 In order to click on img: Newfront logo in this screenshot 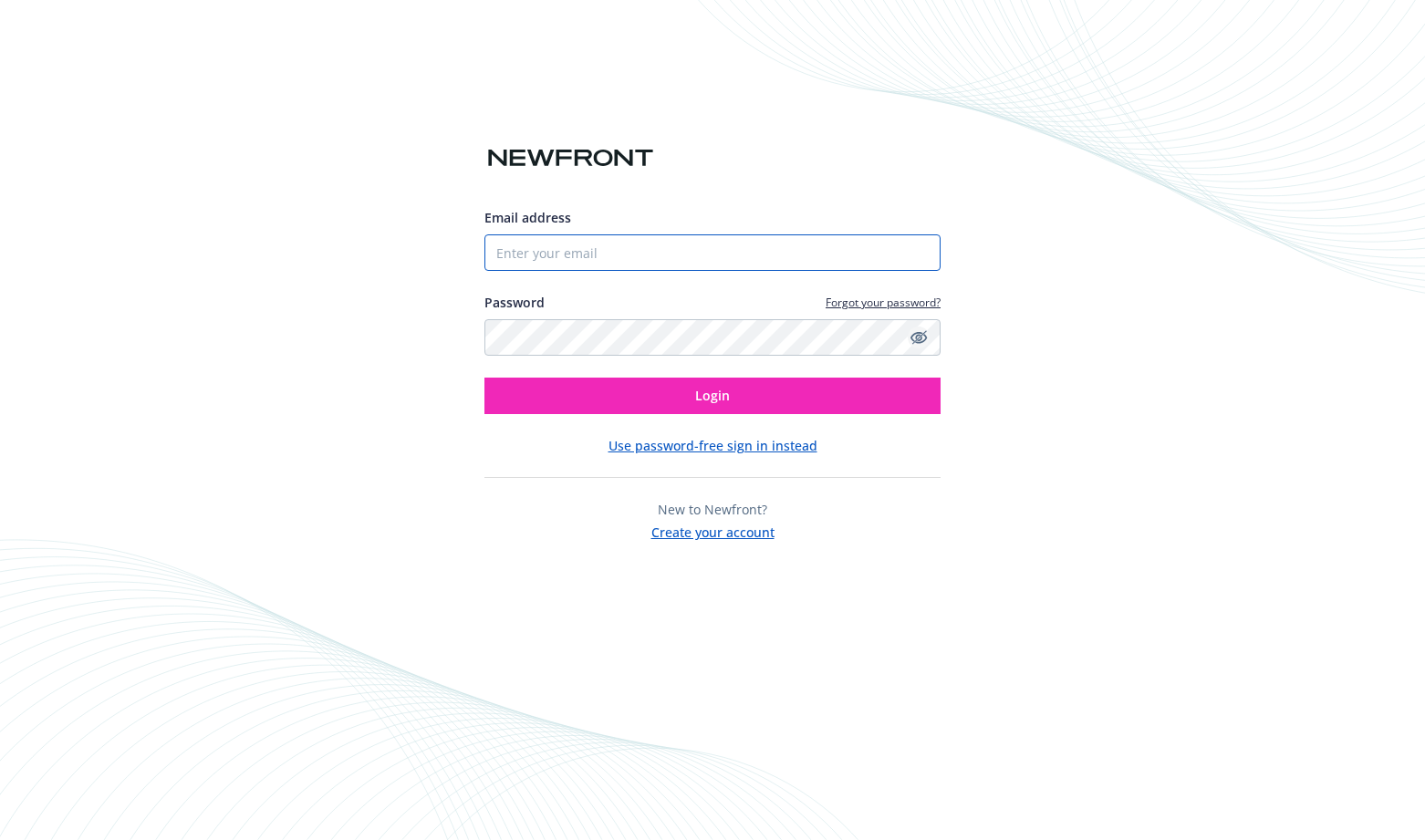, I will do `click(571, 157)`.